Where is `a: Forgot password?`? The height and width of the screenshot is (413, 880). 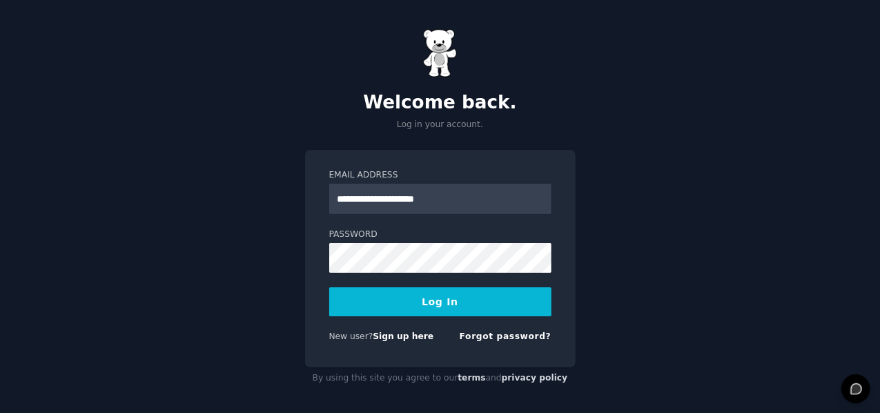 a: Forgot password? is located at coordinates (505, 336).